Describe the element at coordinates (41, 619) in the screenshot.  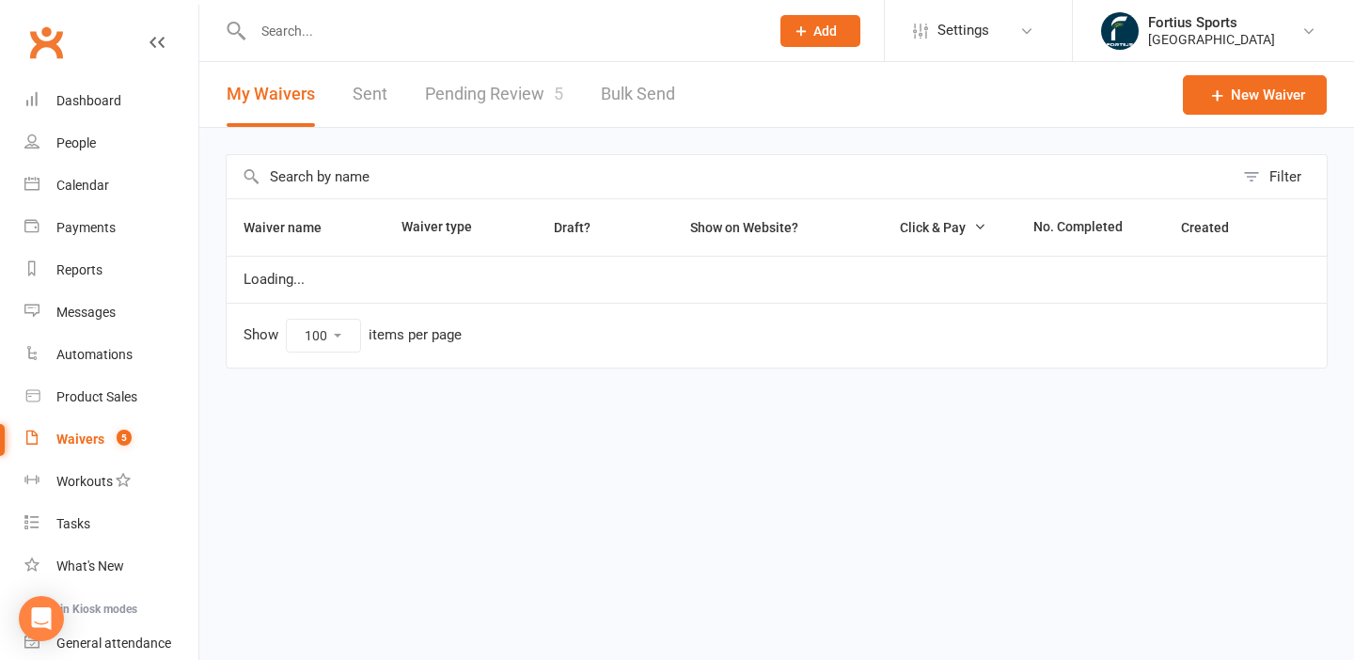
I see `div: Open Intercom Messenger` at that location.